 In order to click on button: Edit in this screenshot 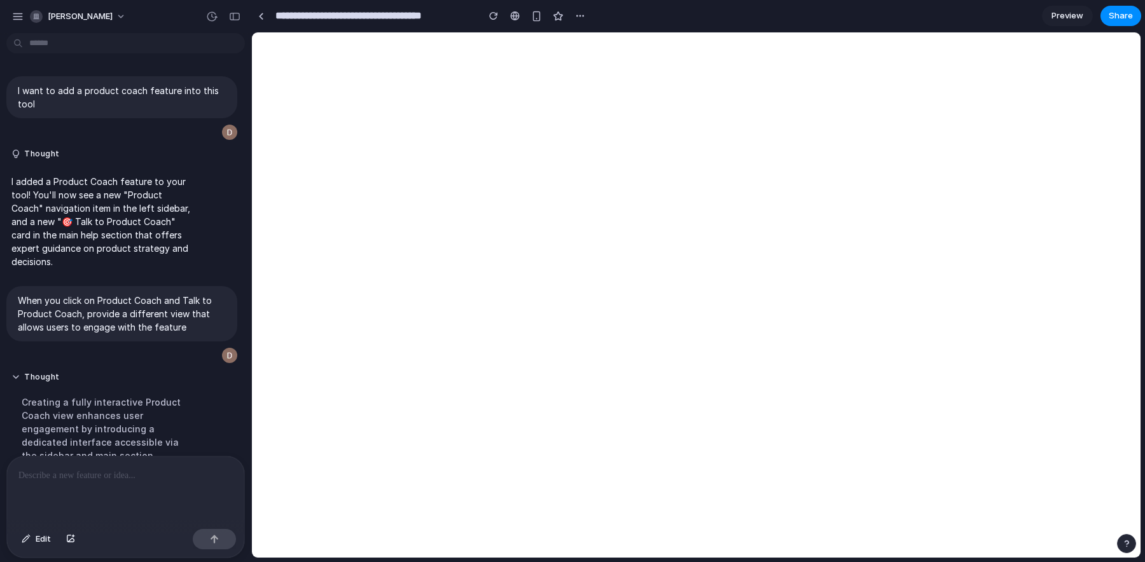, I will do `click(36, 539)`.